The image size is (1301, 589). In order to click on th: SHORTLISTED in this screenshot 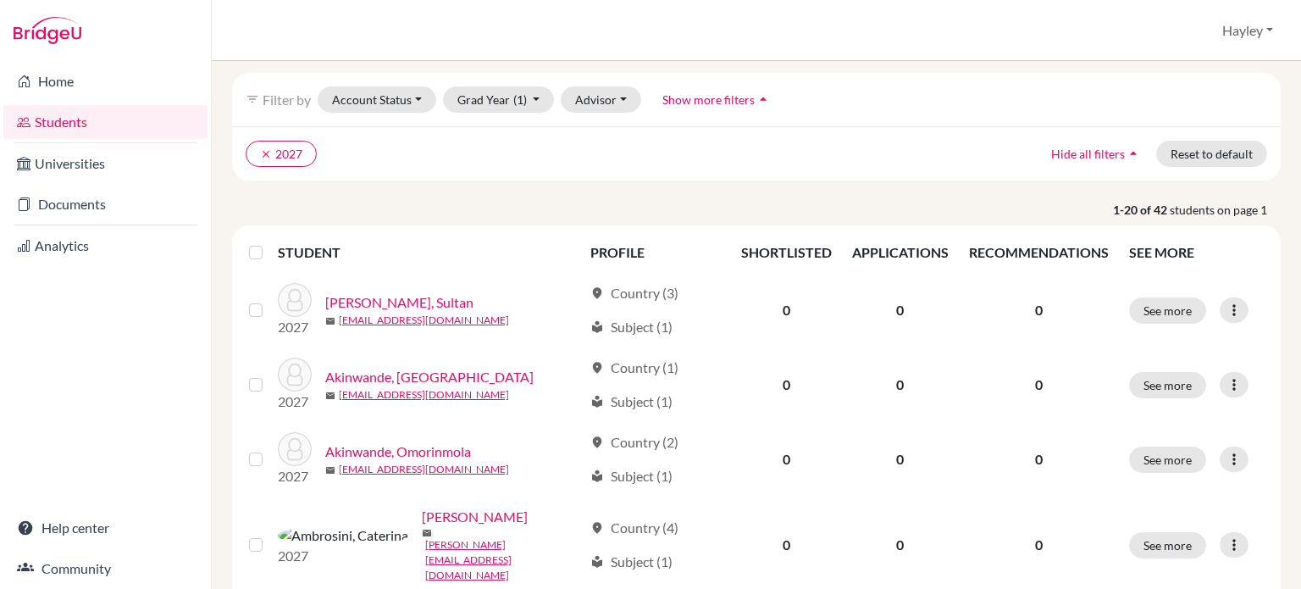, I will do `click(786, 252)`.